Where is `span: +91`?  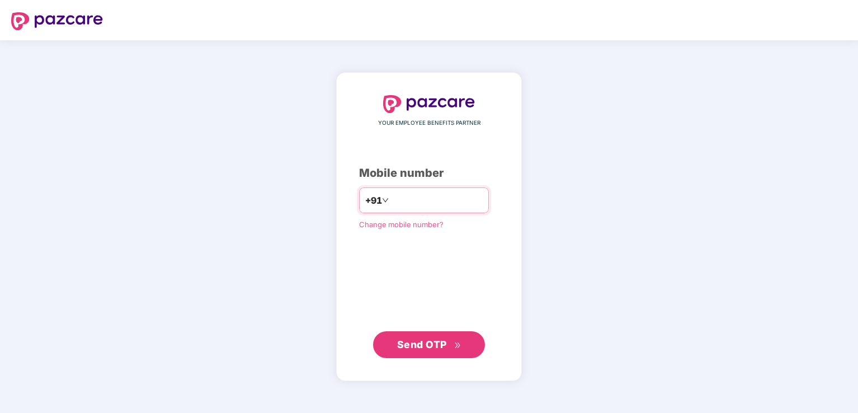
span: +91 is located at coordinates (373, 200).